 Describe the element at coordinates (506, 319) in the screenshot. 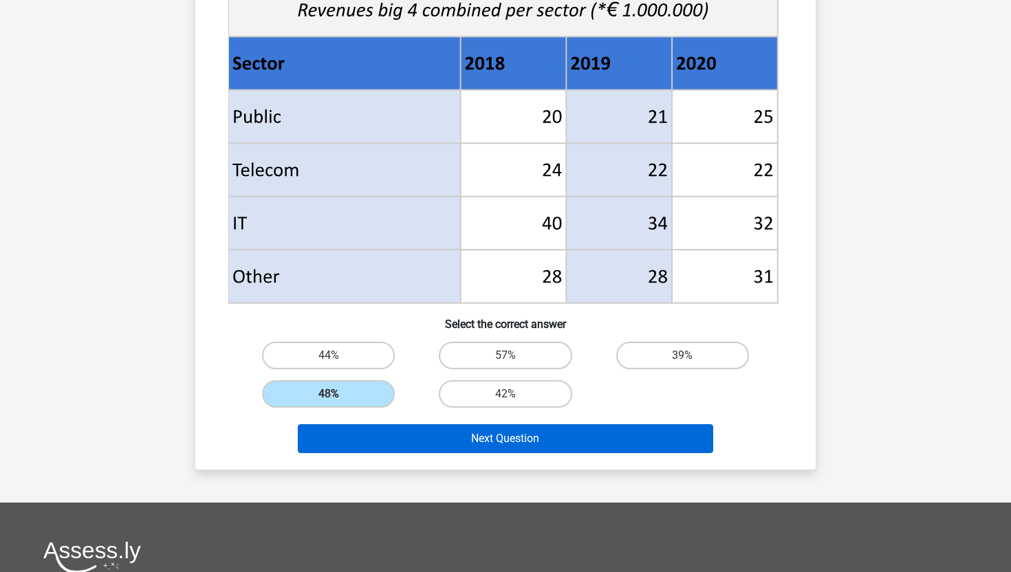

I see `h6: Select the correct answer` at that location.